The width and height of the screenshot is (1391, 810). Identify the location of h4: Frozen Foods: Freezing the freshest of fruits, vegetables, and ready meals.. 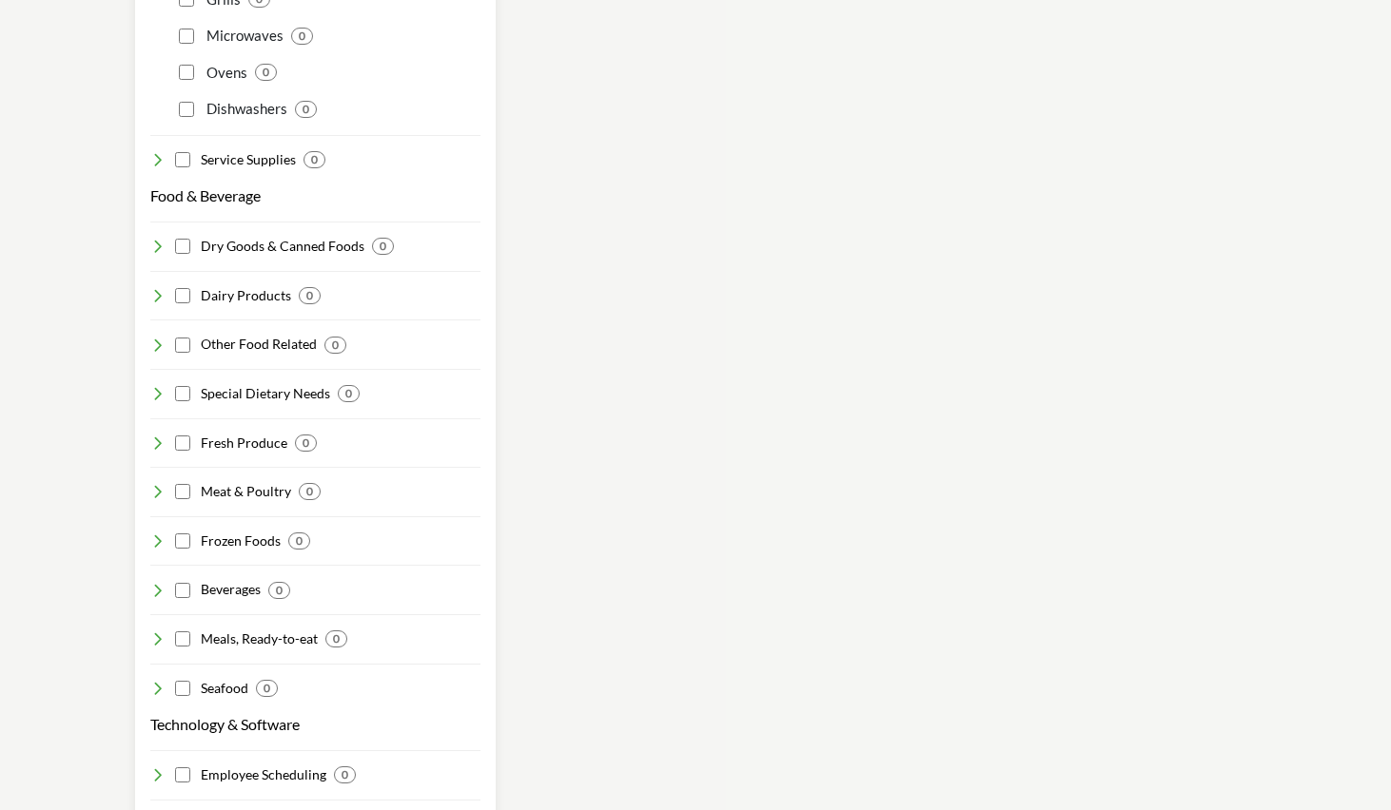
(241, 541).